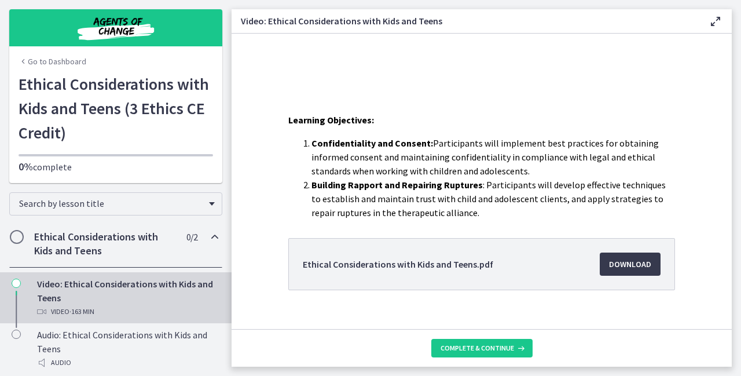 Image resolution: width=741 pixels, height=376 pixels. What do you see at coordinates (372, 143) in the screenshot?
I see `strong: Confidentiality and Consent:` at bounding box center [372, 143].